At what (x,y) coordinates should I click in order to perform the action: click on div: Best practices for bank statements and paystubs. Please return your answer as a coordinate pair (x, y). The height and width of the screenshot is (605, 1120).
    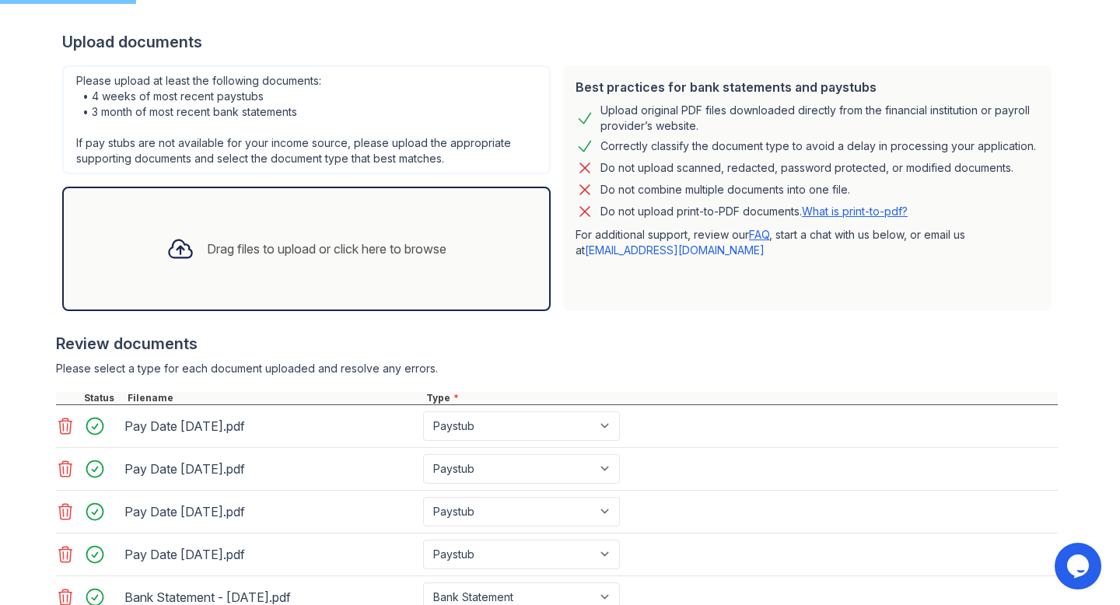
    Looking at the image, I should click on (807, 87).